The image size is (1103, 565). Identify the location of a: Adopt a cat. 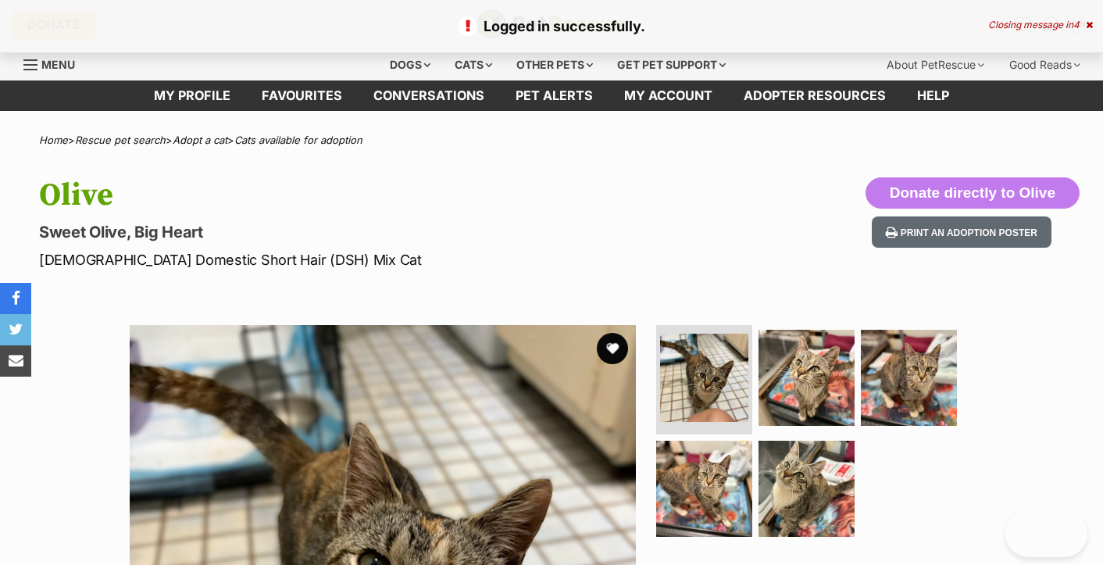
(200, 140).